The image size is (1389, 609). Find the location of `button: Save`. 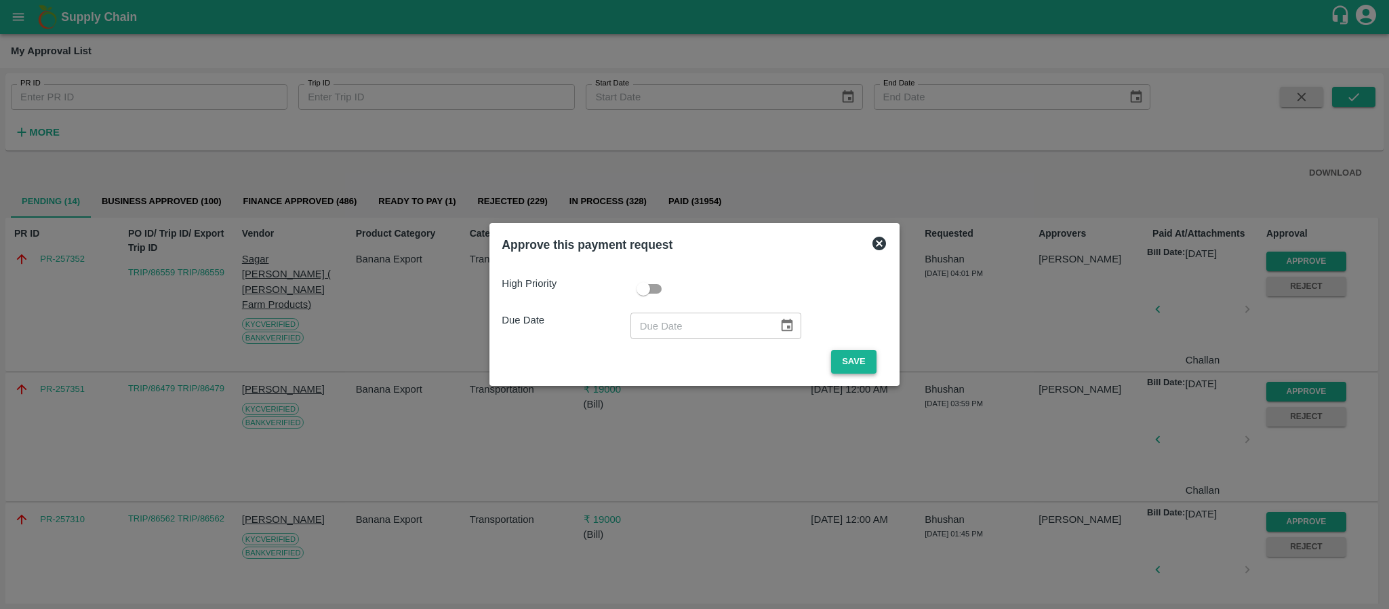

button: Save is located at coordinates (853, 361).